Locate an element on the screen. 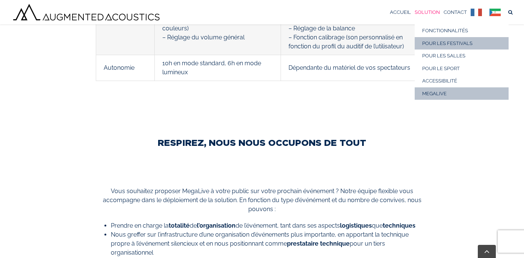  a: POUR LES SALLES is located at coordinates (461, 56).